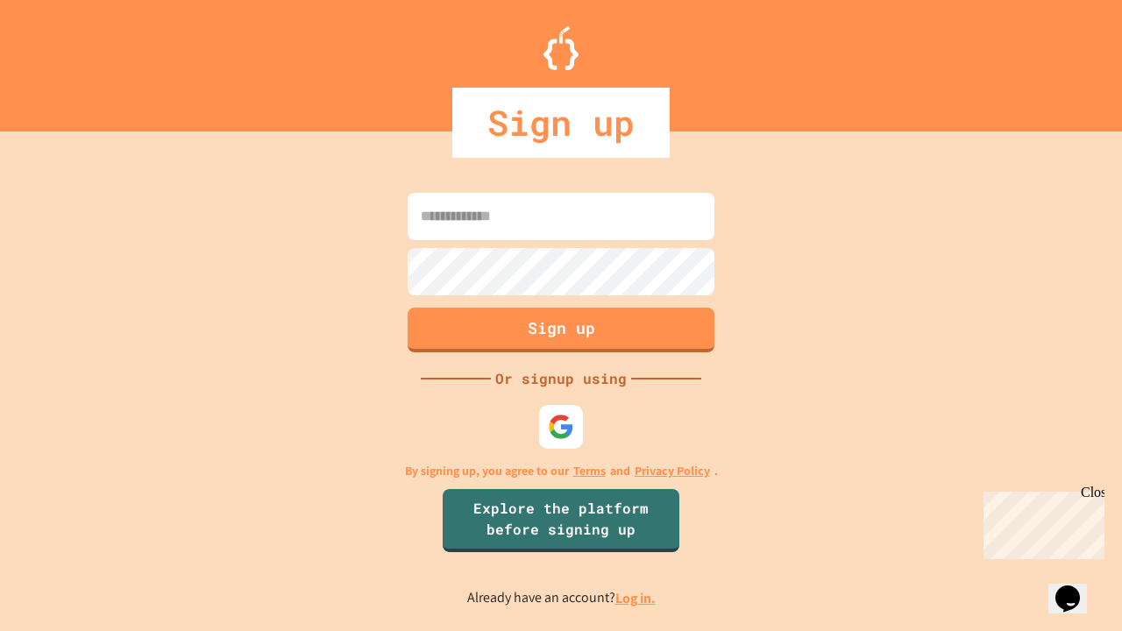 Image resolution: width=1122 pixels, height=631 pixels. Describe the element at coordinates (561, 379) in the screenshot. I see `div: Or signup using` at that location.